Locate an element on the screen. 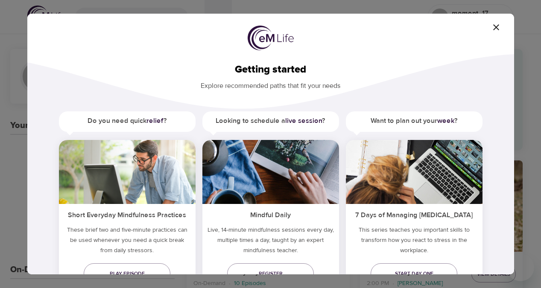  p: Explore recommended paths that fit your needs is located at coordinates (271, 83).